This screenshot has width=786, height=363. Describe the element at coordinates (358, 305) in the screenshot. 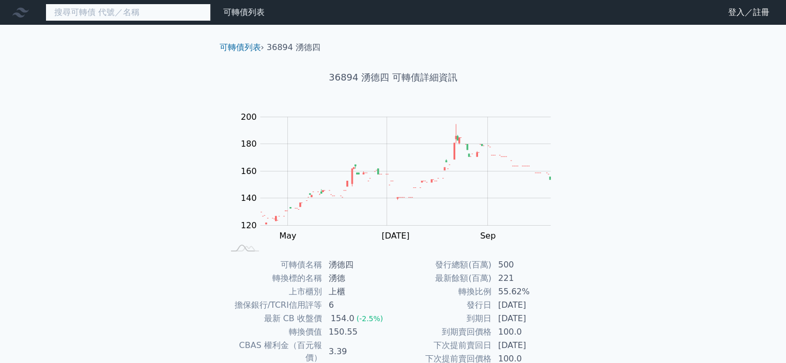

I see `td: 6` at that location.